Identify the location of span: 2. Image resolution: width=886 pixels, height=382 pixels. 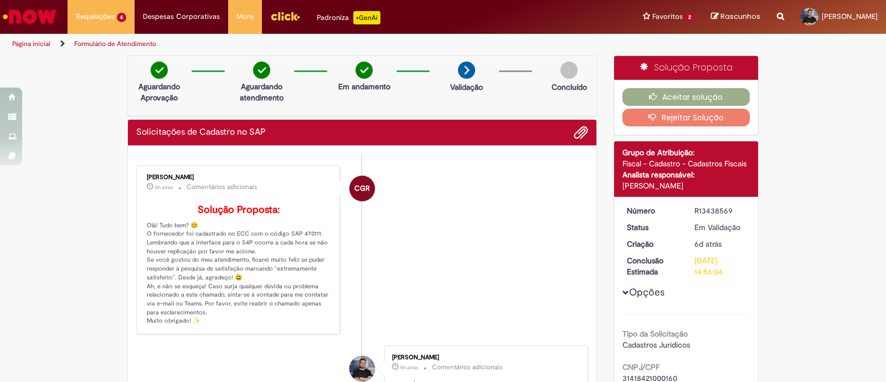
(689, 17).